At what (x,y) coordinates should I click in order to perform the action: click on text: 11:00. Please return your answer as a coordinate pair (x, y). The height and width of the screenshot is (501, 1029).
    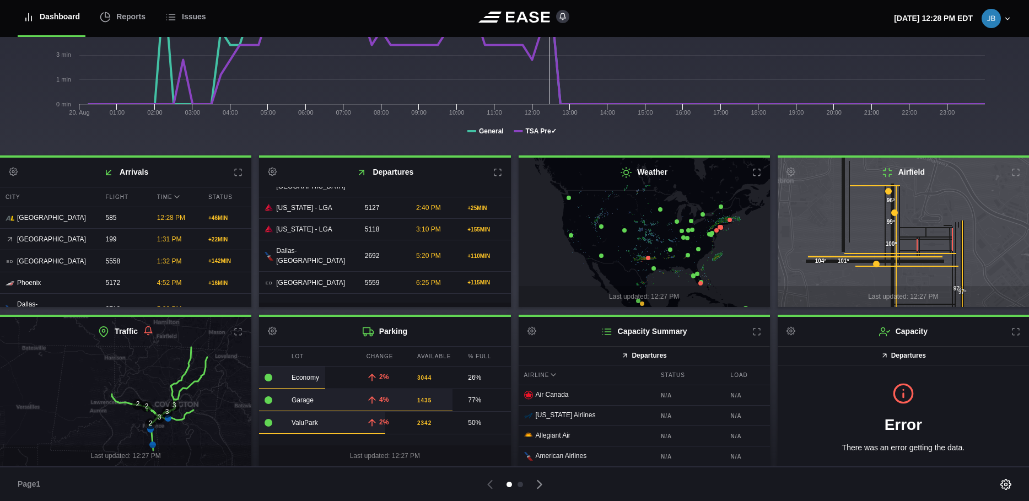
    Looking at the image, I should click on (494, 112).